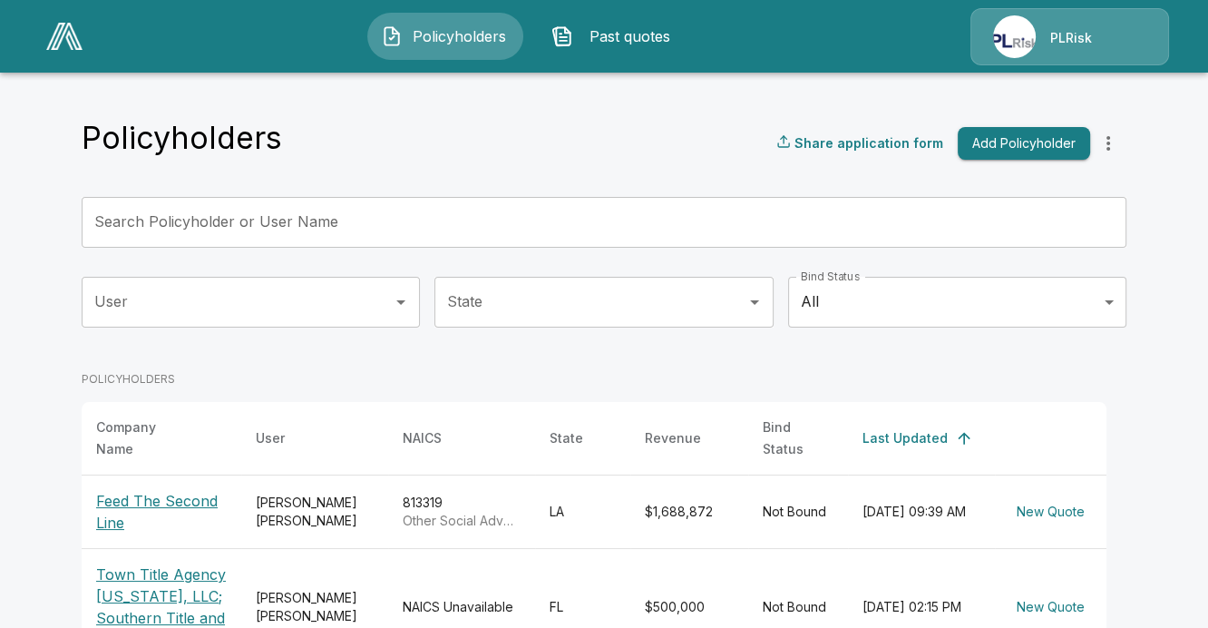 This screenshot has width=1208, height=628. Describe the element at coordinates (270, 438) in the screenshot. I see `div: User` at that location.